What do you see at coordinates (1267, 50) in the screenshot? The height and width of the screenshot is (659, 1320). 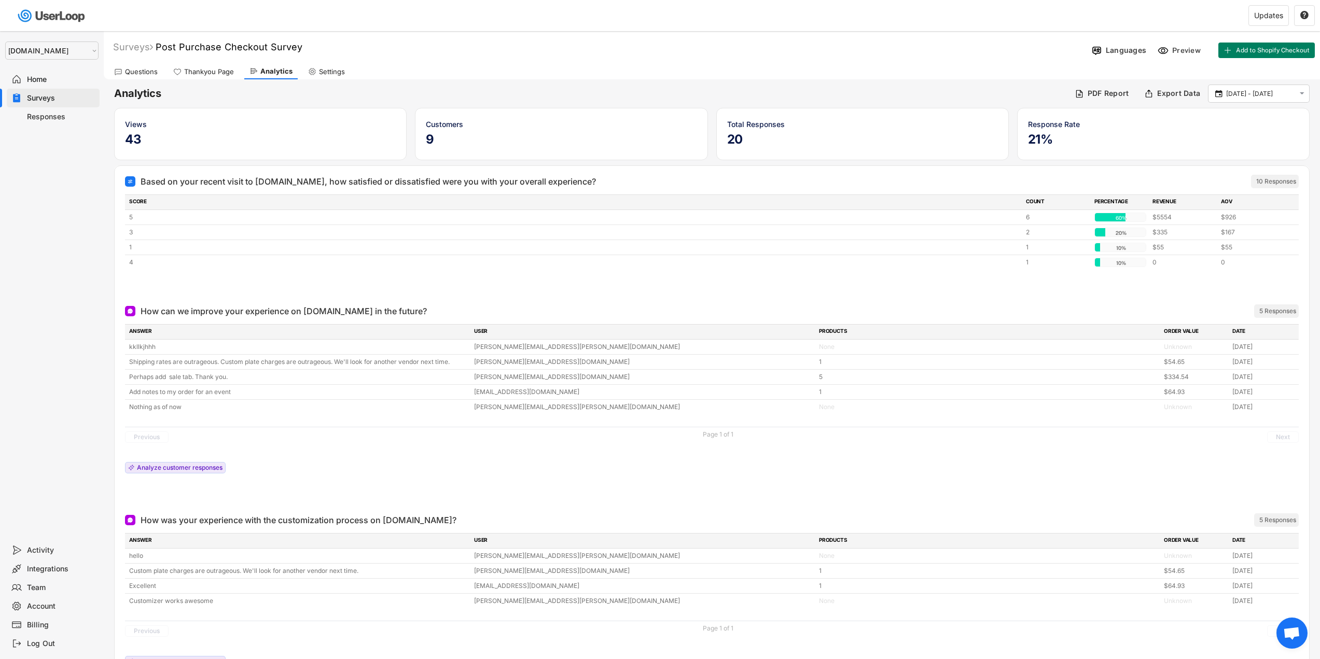 I see `button: Add to Shopify Checkout` at bounding box center [1267, 50].